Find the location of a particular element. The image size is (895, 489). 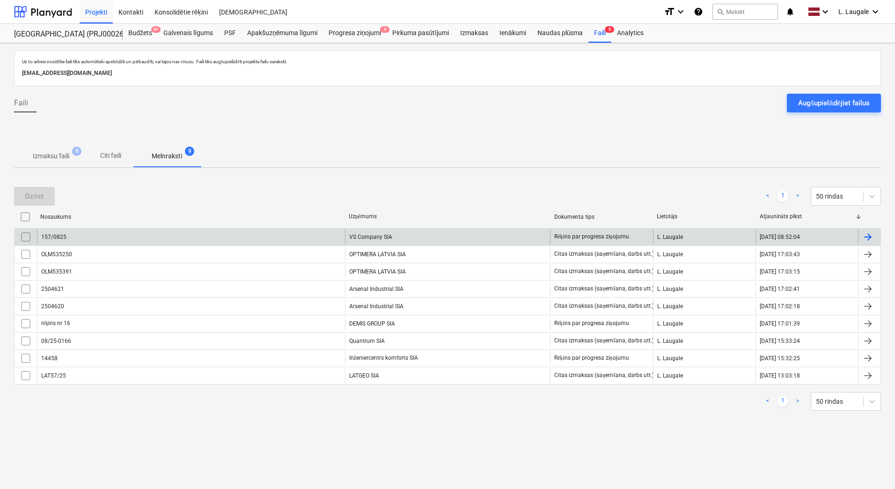

a: Naudas plūsma is located at coordinates (560, 33).